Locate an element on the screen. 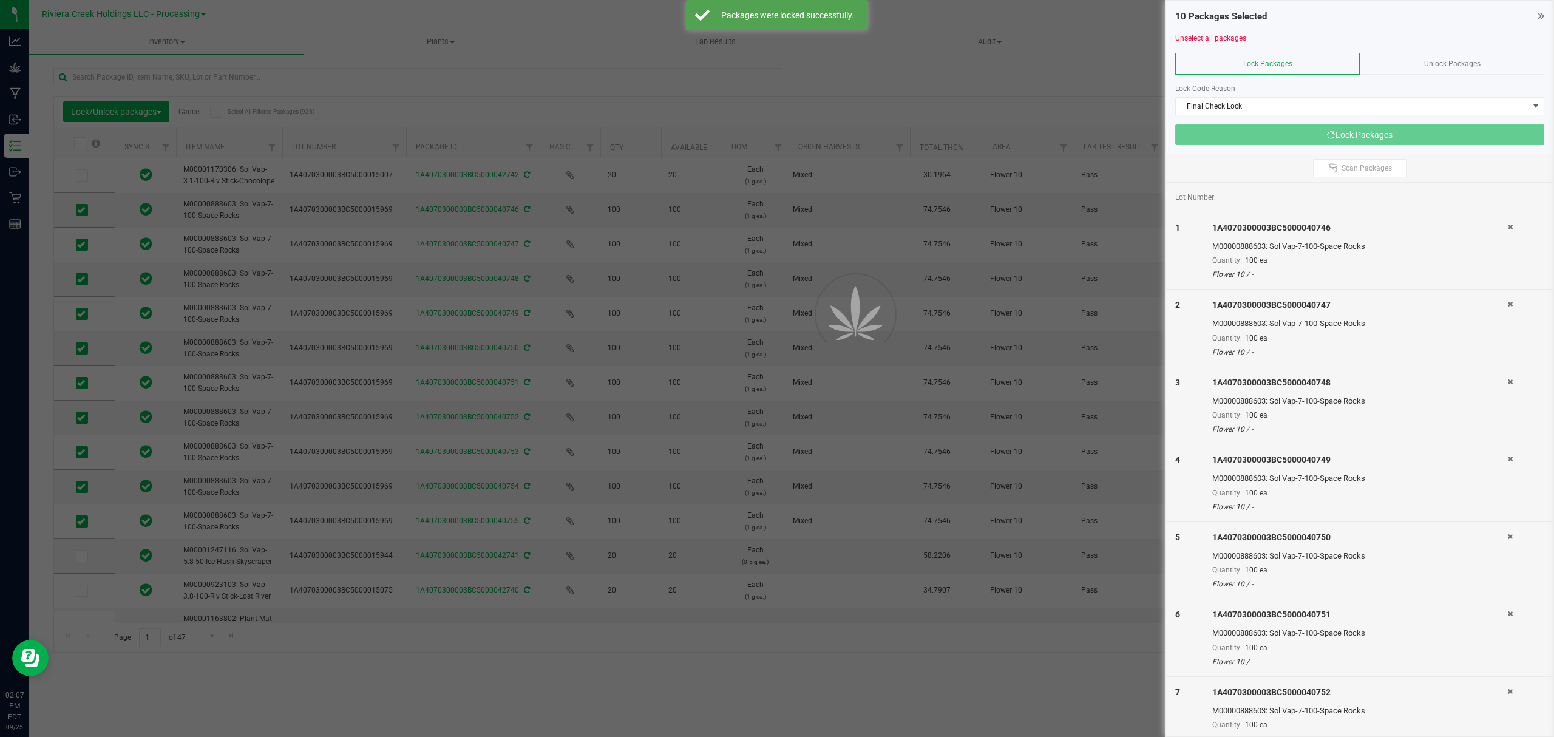 The width and height of the screenshot is (1554, 737). div: 1A4070300003BC5000040747 is located at coordinates (1359, 305).